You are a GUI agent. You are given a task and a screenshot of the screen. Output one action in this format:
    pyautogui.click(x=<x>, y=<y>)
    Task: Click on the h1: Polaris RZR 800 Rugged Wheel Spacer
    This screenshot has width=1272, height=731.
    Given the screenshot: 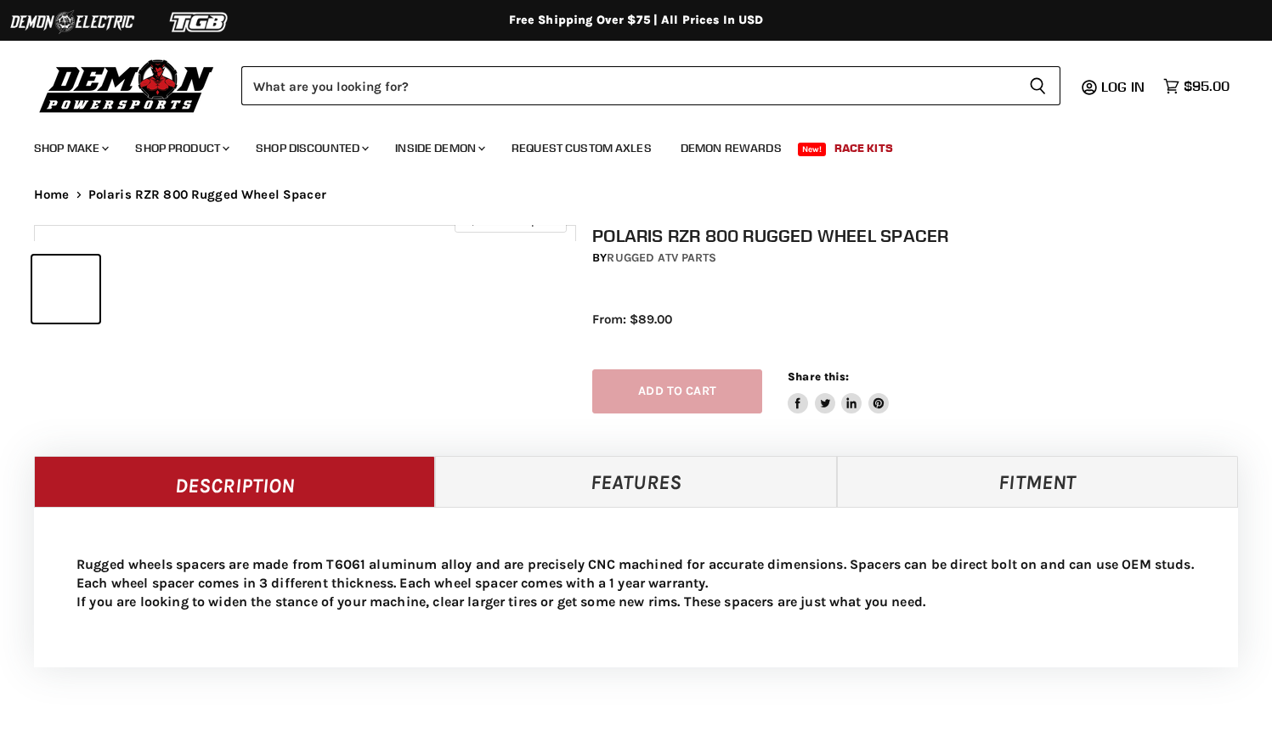 What is the action you would take?
    pyautogui.click(x=923, y=235)
    